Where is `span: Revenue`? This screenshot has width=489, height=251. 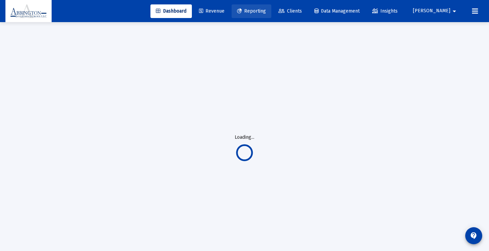 span: Revenue is located at coordinates (212, 11).